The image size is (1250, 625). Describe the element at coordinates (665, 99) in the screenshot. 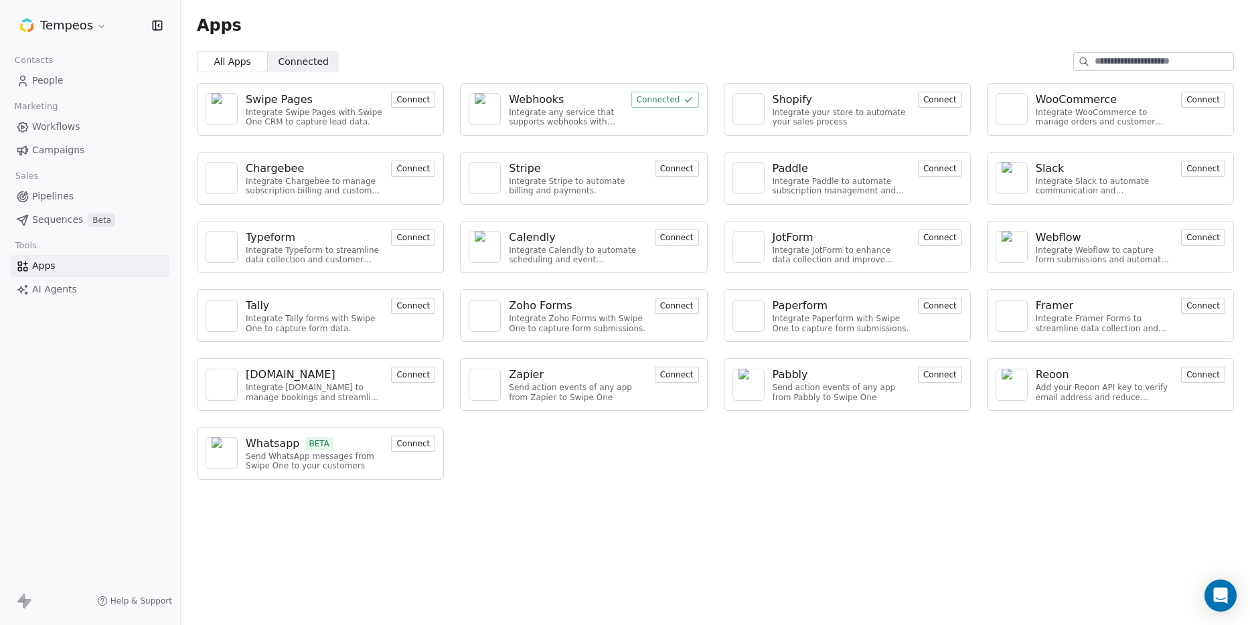

I see `a: Connected` at that location.